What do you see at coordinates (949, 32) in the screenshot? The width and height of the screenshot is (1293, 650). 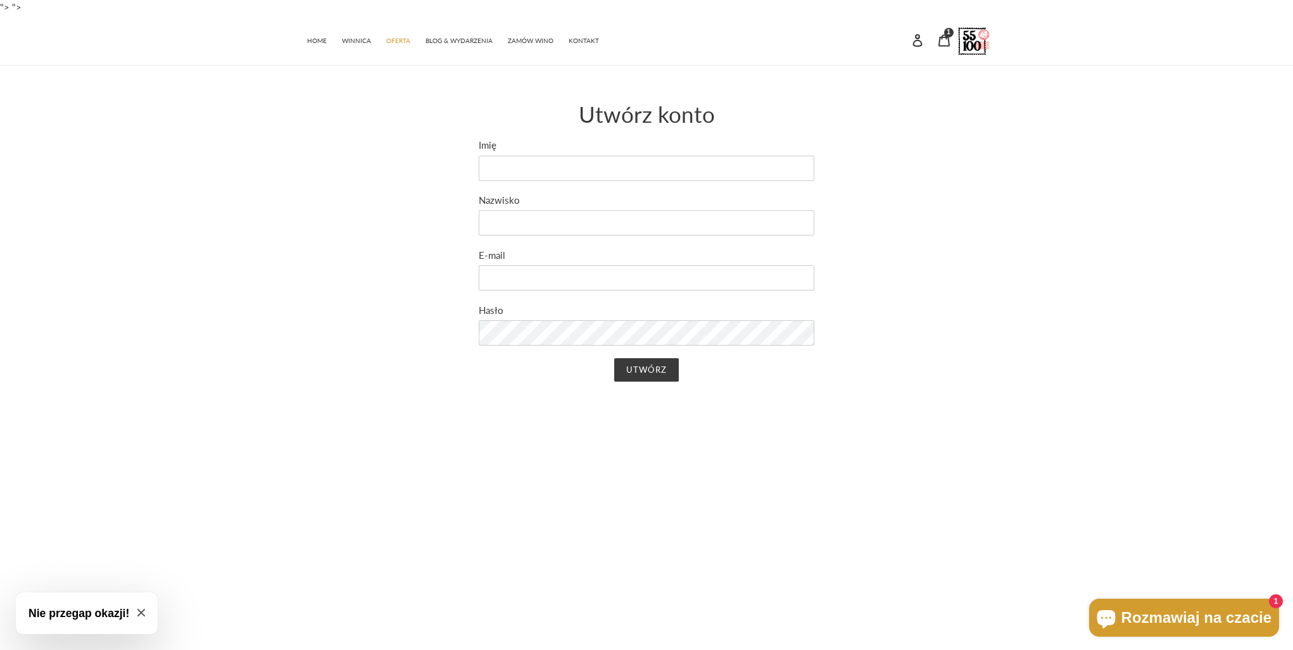 I see `span: 1` at bounding box center [949, 32].